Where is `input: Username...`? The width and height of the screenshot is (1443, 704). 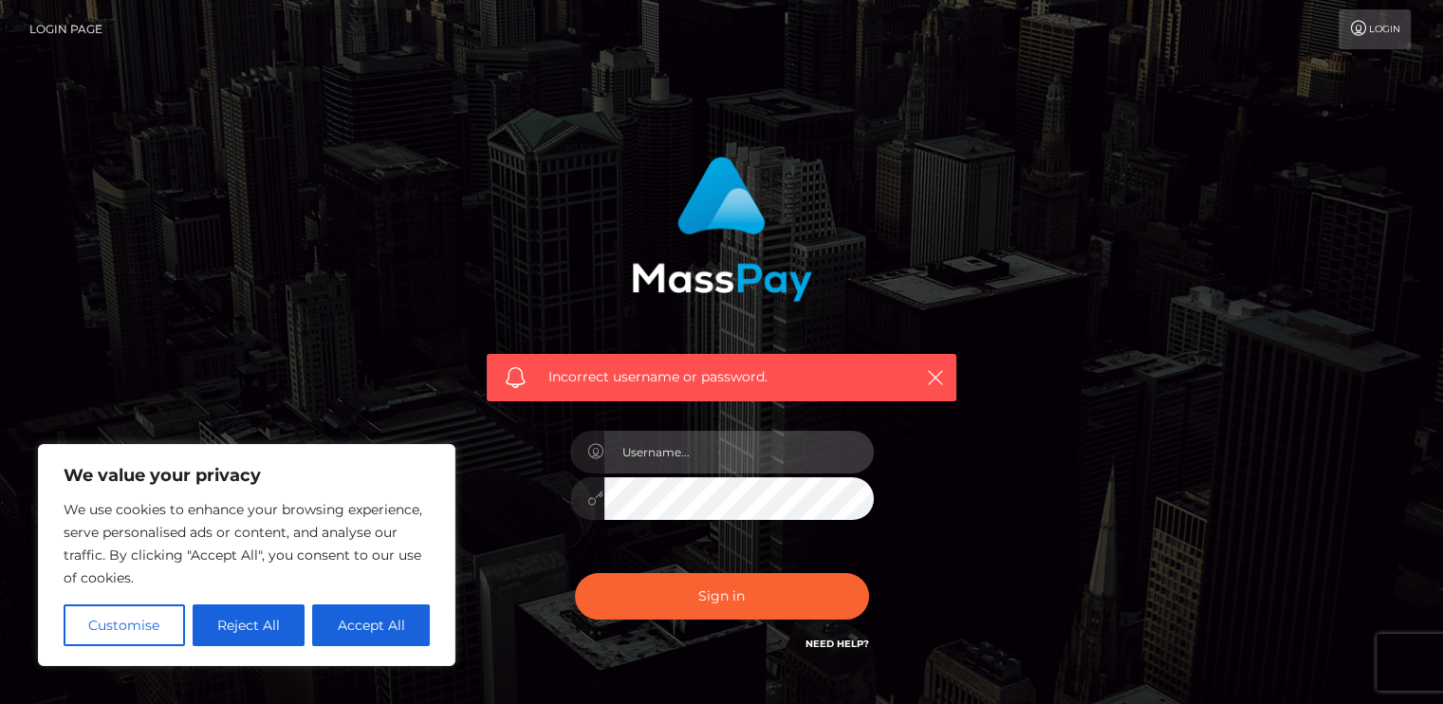
input: Username... is located at coordinates (739, 452).